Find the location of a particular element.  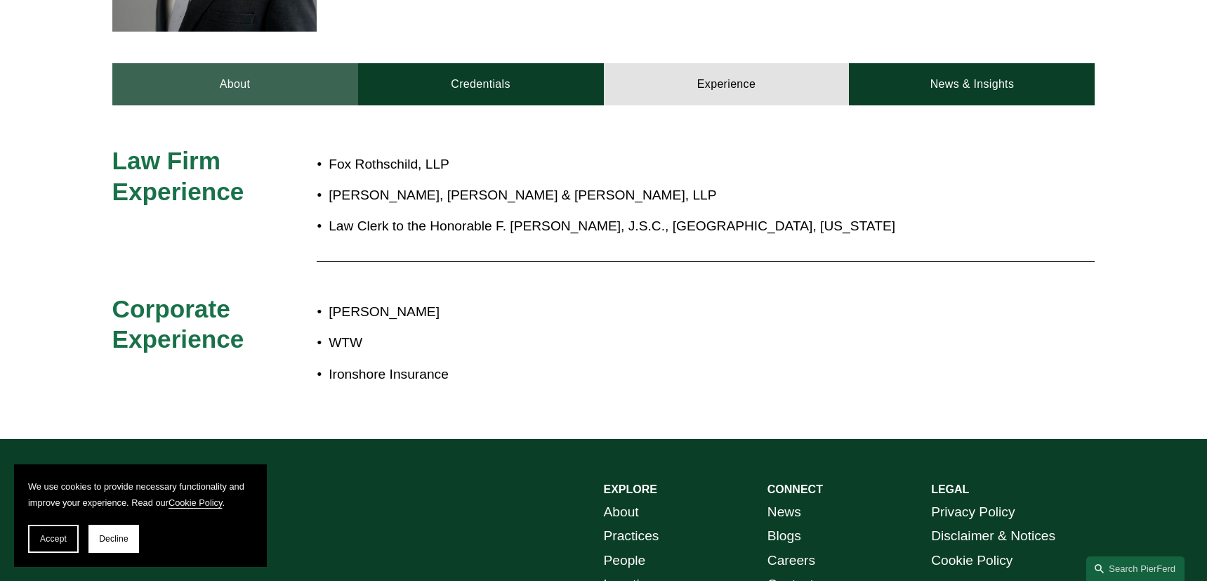

a: News & Insights is located at coordinates (972, 84).